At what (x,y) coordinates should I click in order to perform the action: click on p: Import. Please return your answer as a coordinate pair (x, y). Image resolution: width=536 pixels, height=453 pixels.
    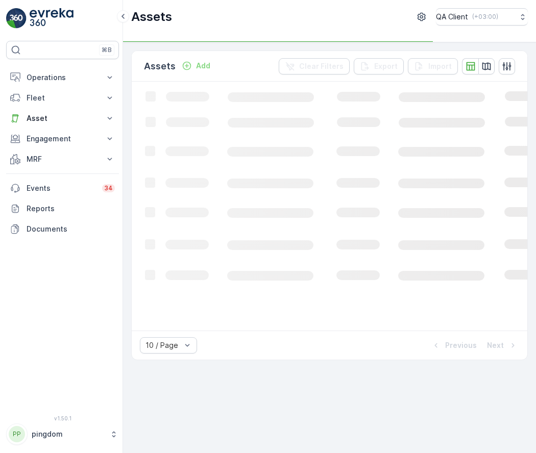
    Looking at the image, I should click on (440, 66).